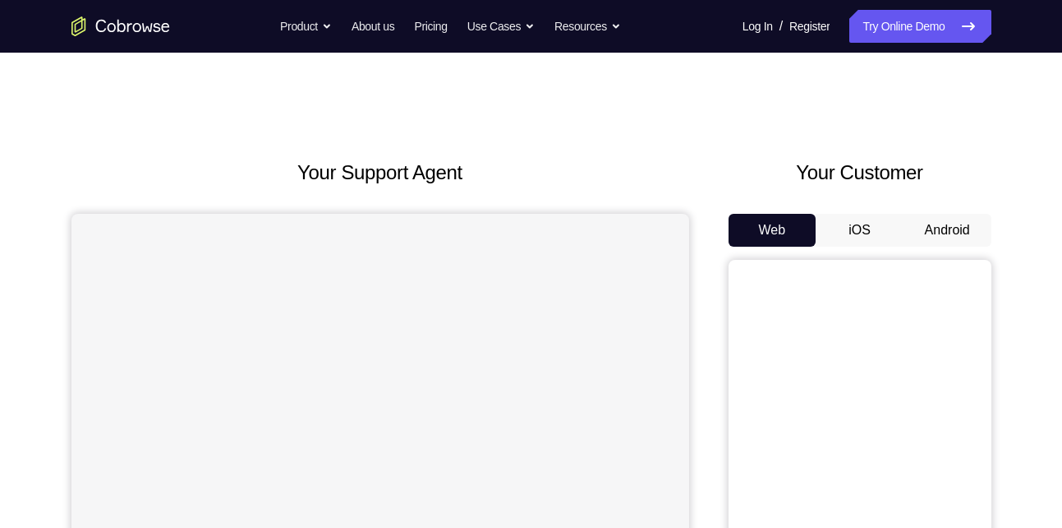 The height and width of the screenshot is (528, 1062). What do you see at coordinates (809, 26) in the screenshot?
I see `a: Register` at bounding box center [809, 26].